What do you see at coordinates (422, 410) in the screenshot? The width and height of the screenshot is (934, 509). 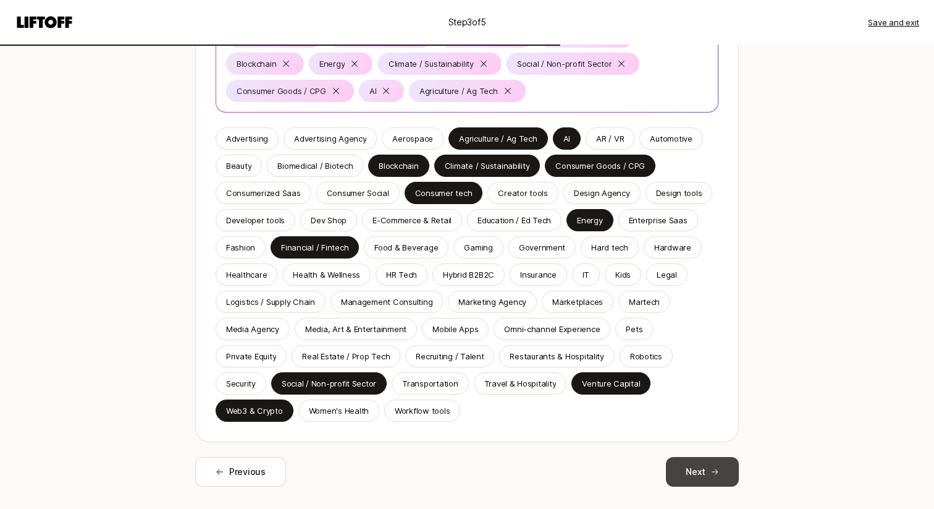 I see `div: Workflow tools` at bounding box center [422, 410].